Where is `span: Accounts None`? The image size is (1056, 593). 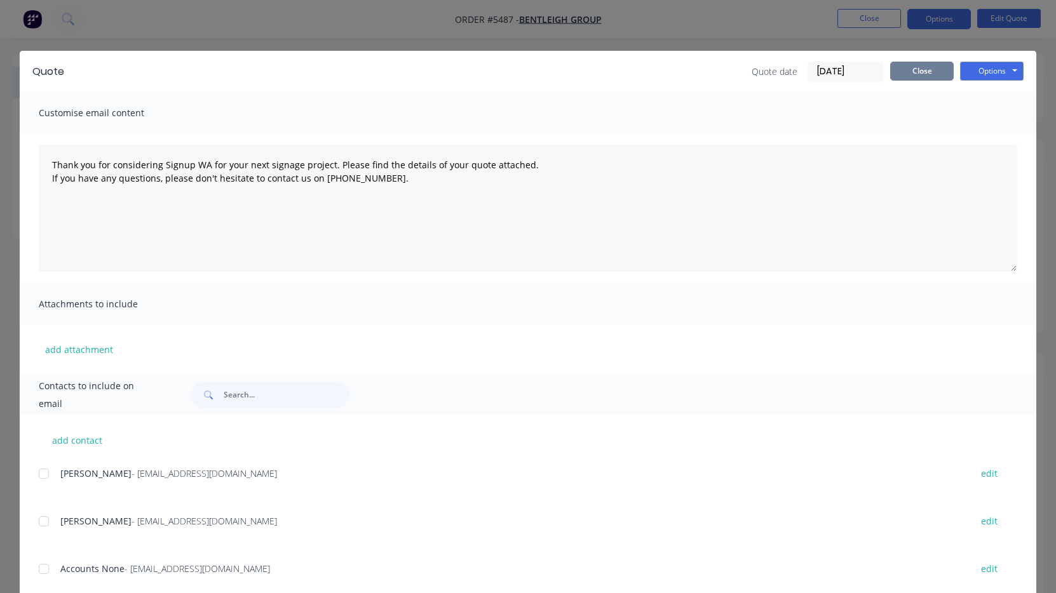
span: Accounts None is located at coordinates (92, 569).